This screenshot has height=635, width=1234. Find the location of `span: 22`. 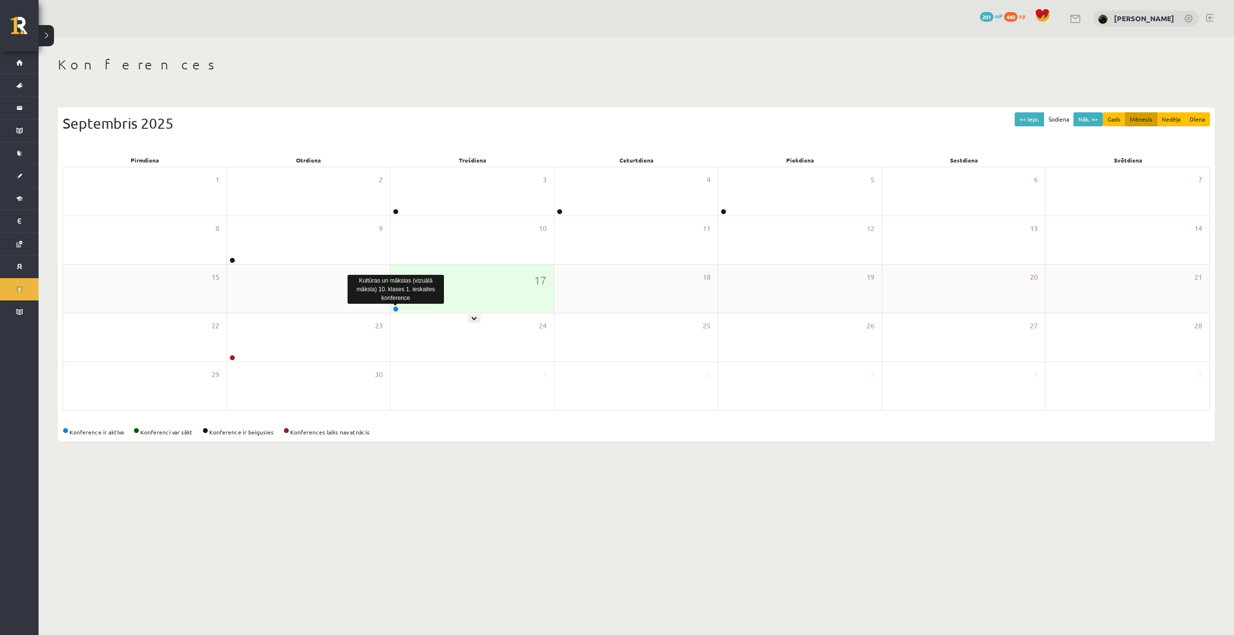

span: 22 is located at coordinates (215, 326).